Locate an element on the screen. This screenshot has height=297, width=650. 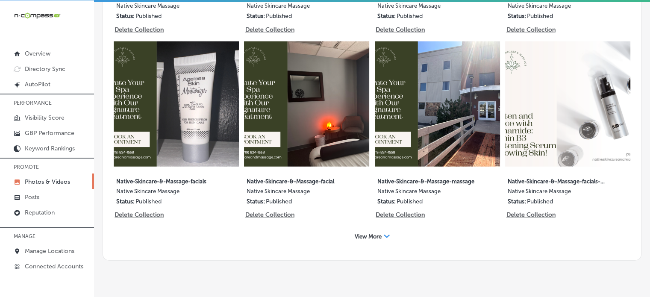
p: Reputation is located at coordinates (40, 212).